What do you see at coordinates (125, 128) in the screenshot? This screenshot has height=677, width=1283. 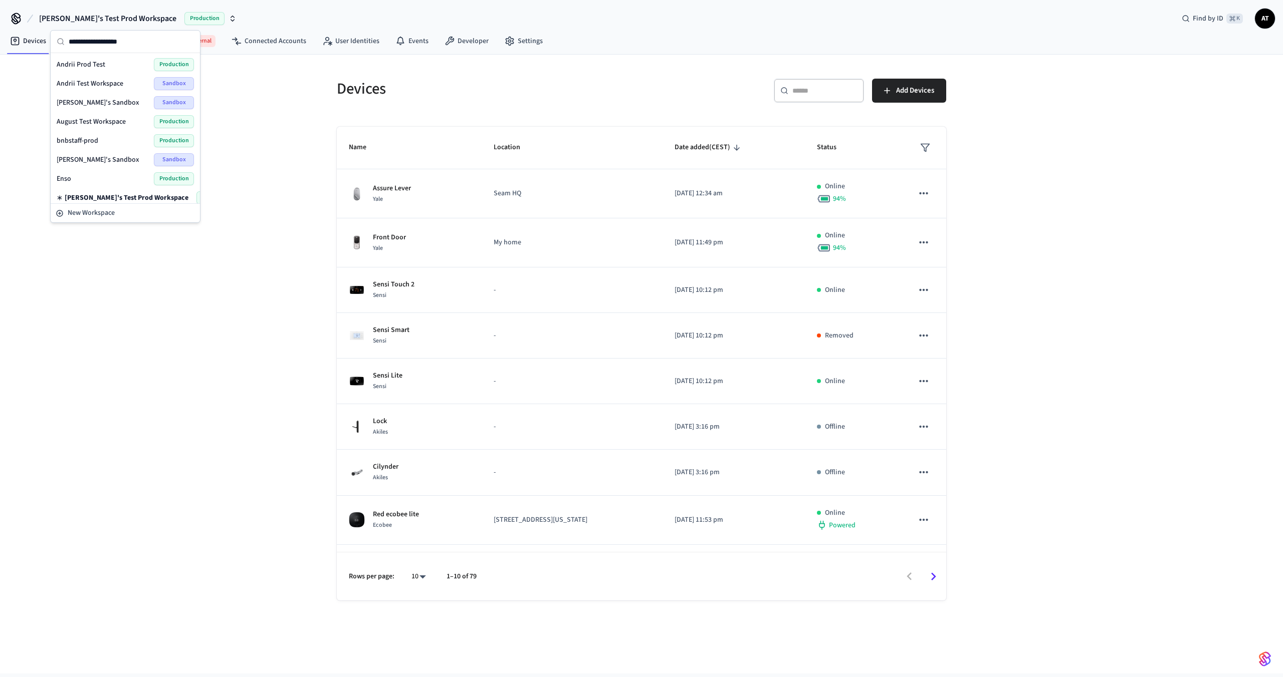 I see `div: Suggestions` at bounding box center [125, 128].